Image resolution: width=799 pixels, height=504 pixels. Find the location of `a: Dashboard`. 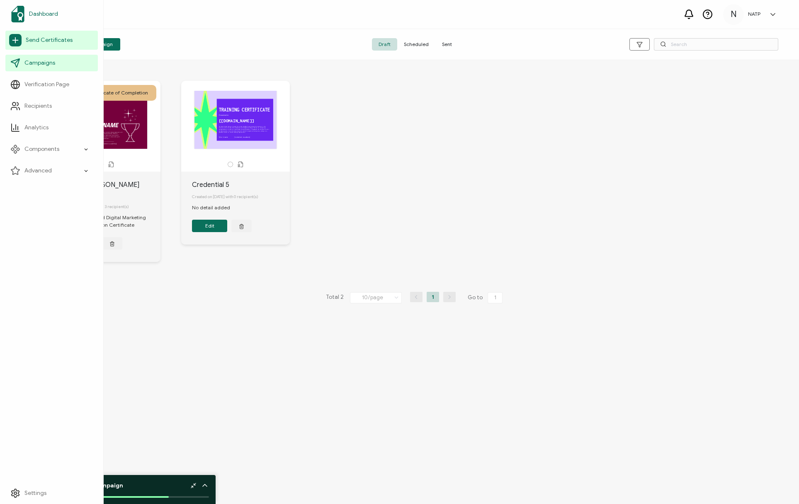

a: Dashboard is located at coordinates (51, 14).